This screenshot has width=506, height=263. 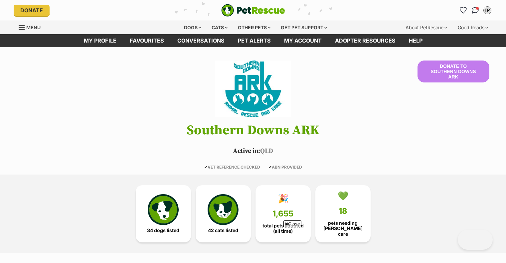 I want to click on img: chat-41dd97257d64d25036548639549fe6c8038ab92f7586957e7f3b1b290dea8141.svg, so click(x=475, y=10).